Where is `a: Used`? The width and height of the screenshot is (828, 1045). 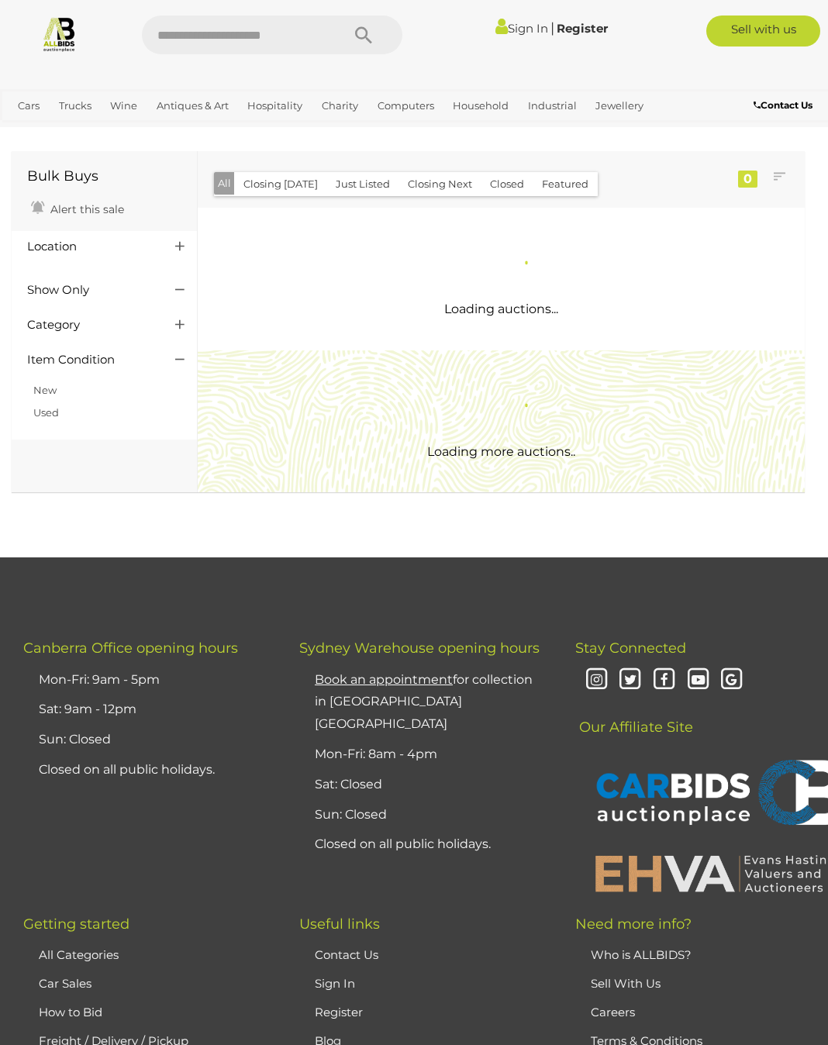
a: Used is located at coordinates (46, 412).